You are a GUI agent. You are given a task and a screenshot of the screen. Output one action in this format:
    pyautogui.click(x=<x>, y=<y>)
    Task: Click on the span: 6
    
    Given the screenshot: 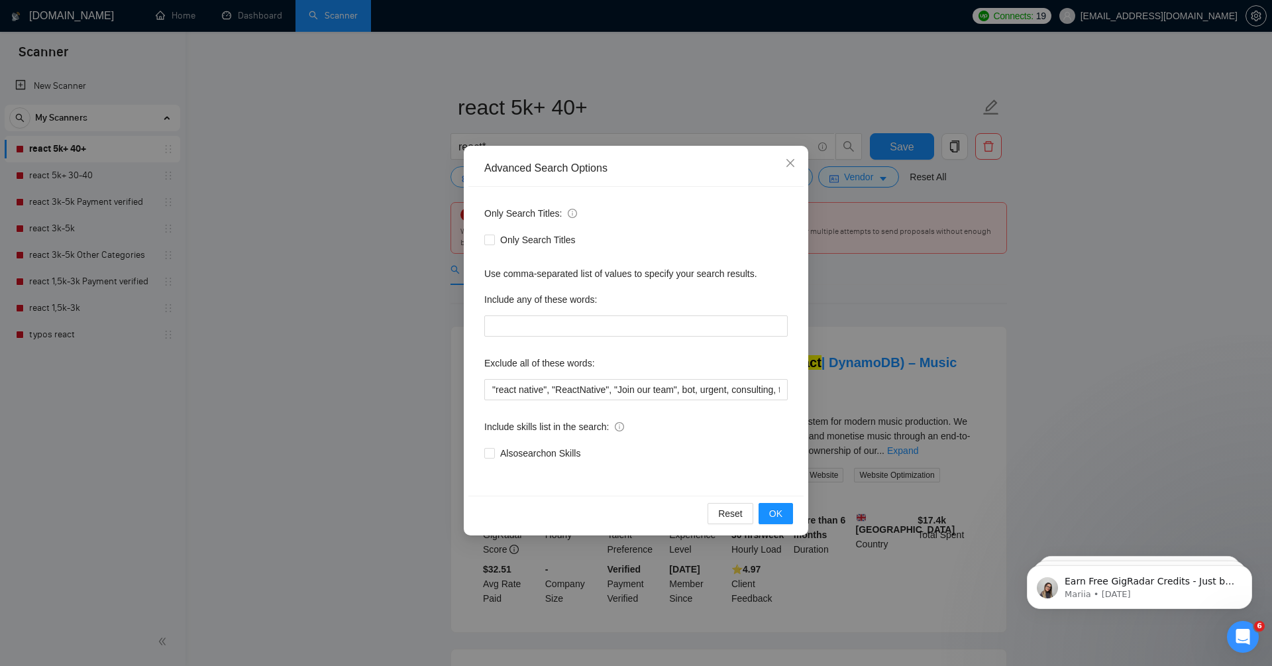 What is the action you would take?
    pyautogui.click(x=1260, y=626)
    